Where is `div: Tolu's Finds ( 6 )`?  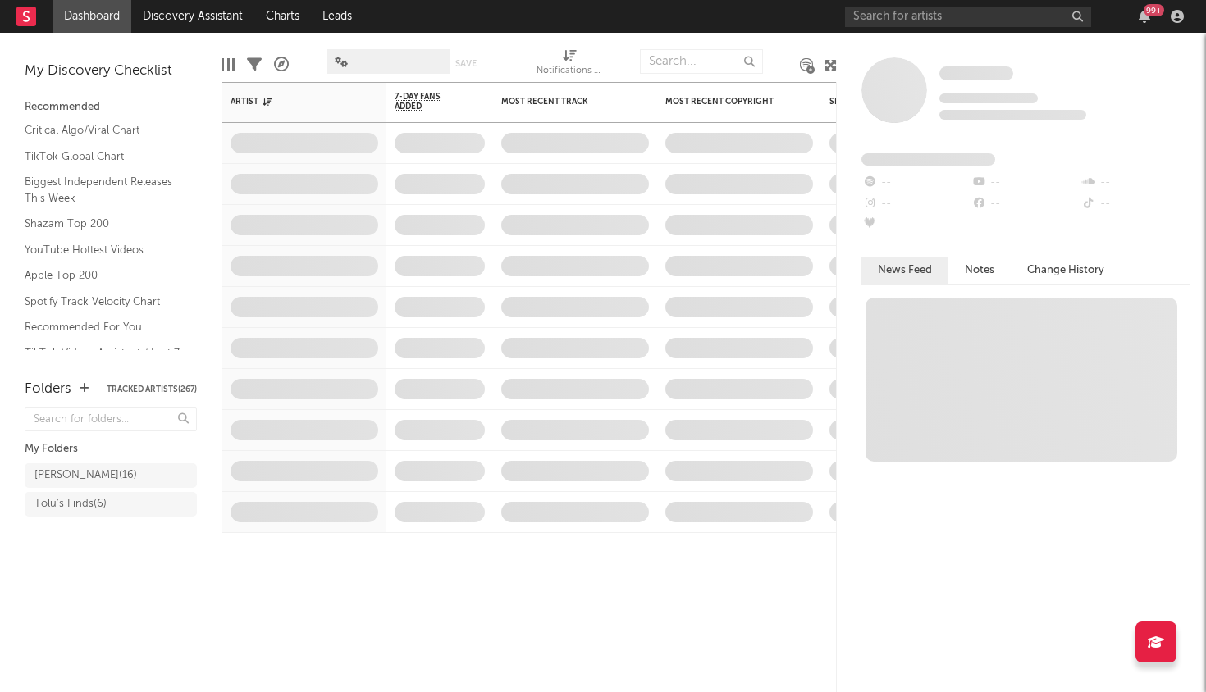 div: Tolu's Finds ( 6 ) is located at coordinates (71, 504).